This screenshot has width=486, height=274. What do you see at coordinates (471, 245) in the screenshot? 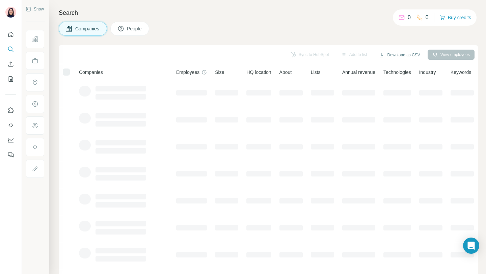
I see `div: Open Intercom Messenger` at bounding box center [471, 245].